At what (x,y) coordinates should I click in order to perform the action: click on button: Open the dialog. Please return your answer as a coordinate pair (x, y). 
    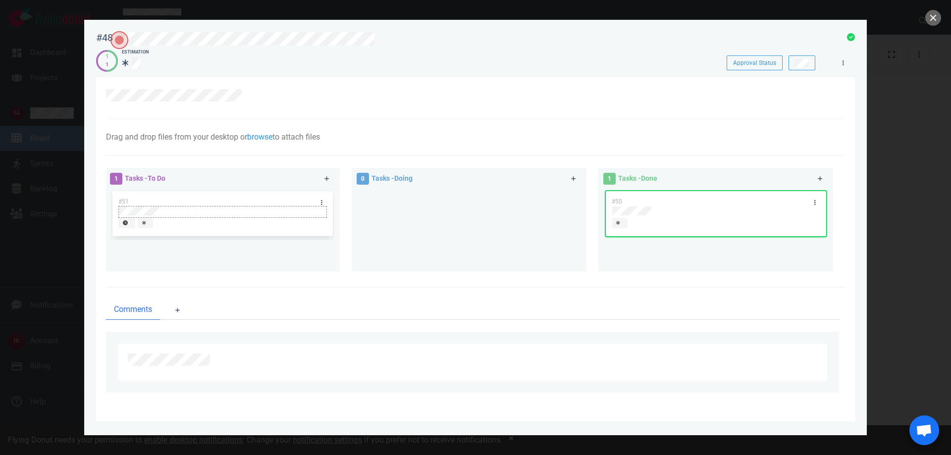
    Looking at the image, I should click on (119, 40).